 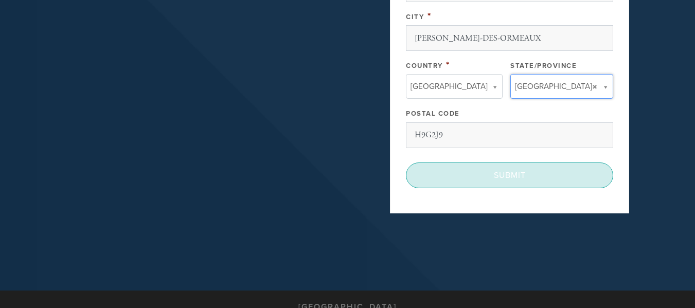 What do you see at coordinates (543, 66) in the screenshot?
I see `label: State/Province` at bounding box center [543, 66].